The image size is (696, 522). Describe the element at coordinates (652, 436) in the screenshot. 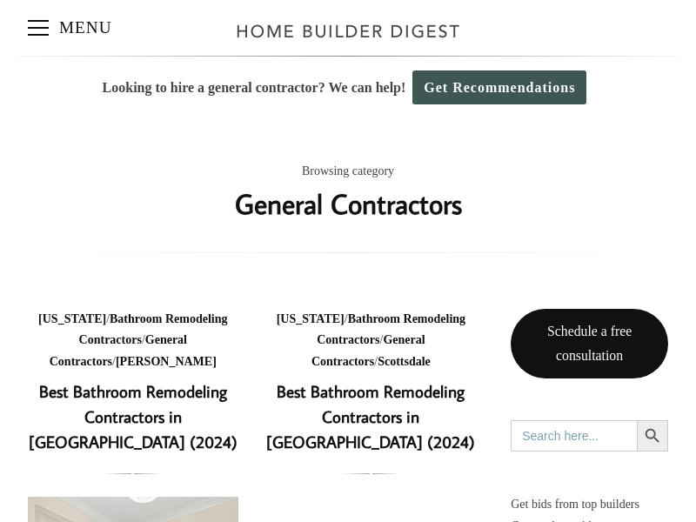

I see `svg: Search` at that location.